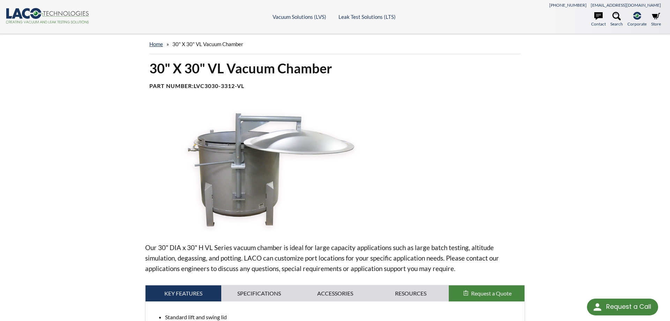 The image size is (670, 321). I want to click on h1: 30" X 30" VL Vacuum Chamber, so click(335, 68).